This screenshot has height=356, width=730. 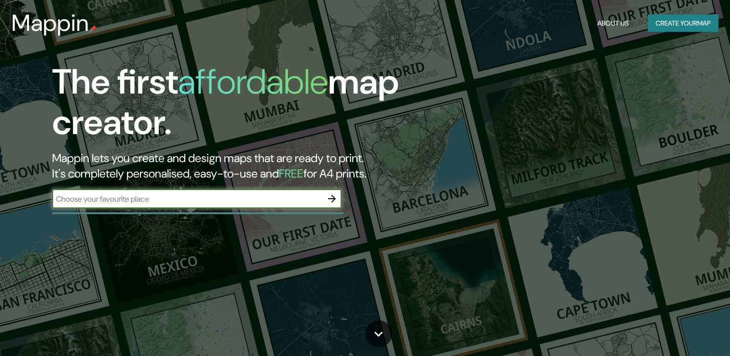 What do you see at coordinates (253, 82) in the screenshot?
I see `h1: affordable` at bounding box center [253, 82].